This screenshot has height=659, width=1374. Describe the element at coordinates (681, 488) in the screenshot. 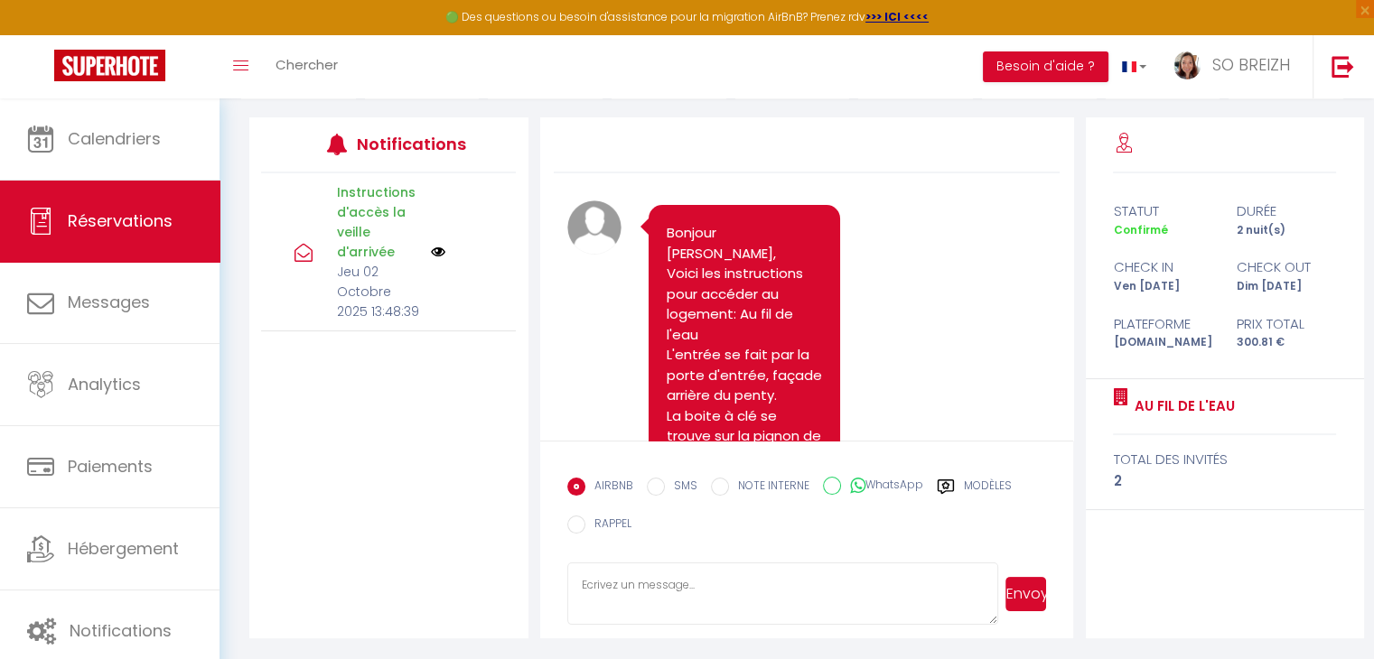

I see `label: SMS` at that location.